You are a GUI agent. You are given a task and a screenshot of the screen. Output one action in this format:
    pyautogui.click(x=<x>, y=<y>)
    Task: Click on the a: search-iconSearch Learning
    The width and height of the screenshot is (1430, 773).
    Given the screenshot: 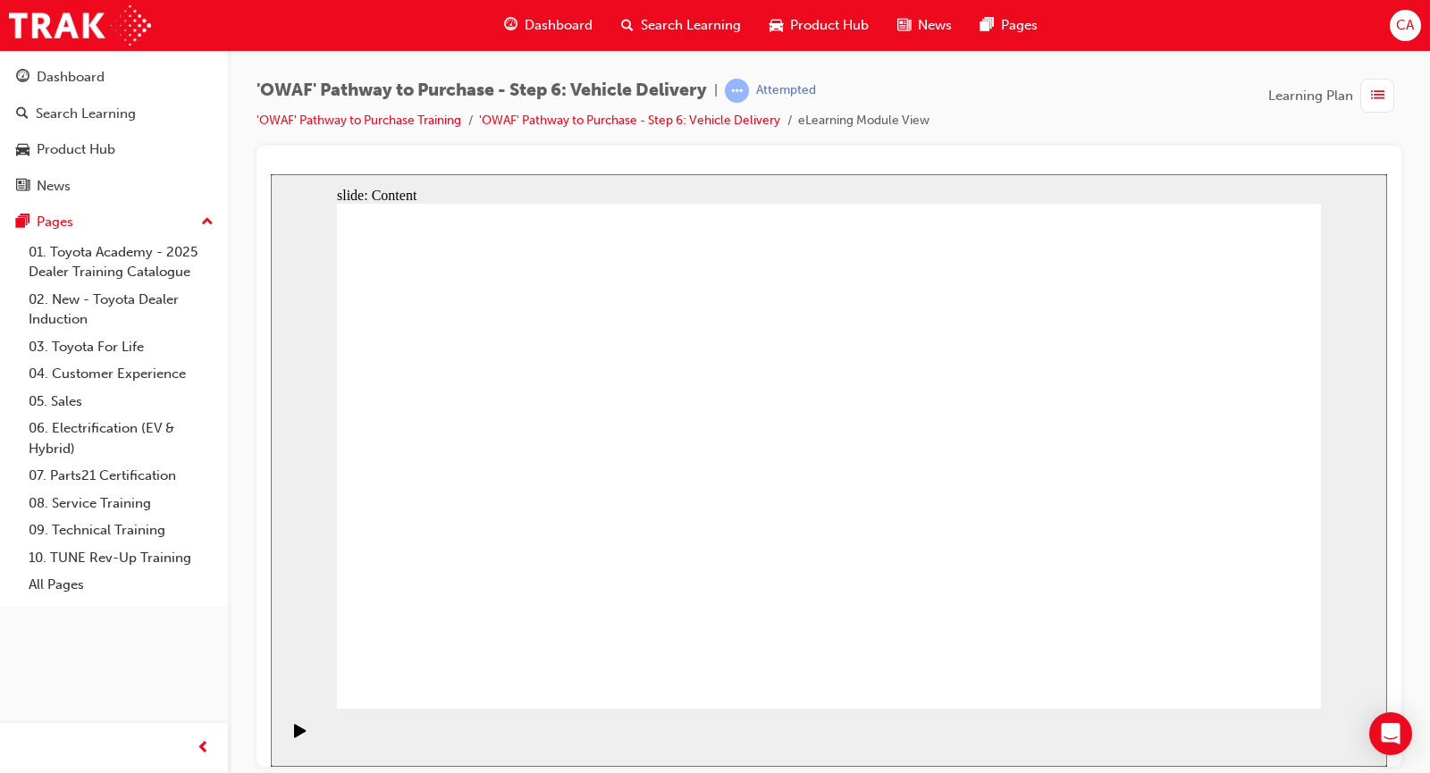 What is the action you would take?
    pyautogui.click(x=681, y=25)
    